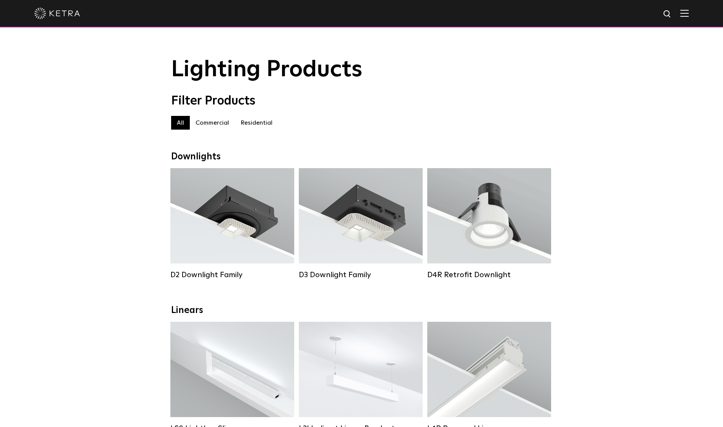 The width and height of the screenshot is (723, 427). Describe the element at coordinates (668, 14) in the screenshot. I see `img: search icon` at that location.